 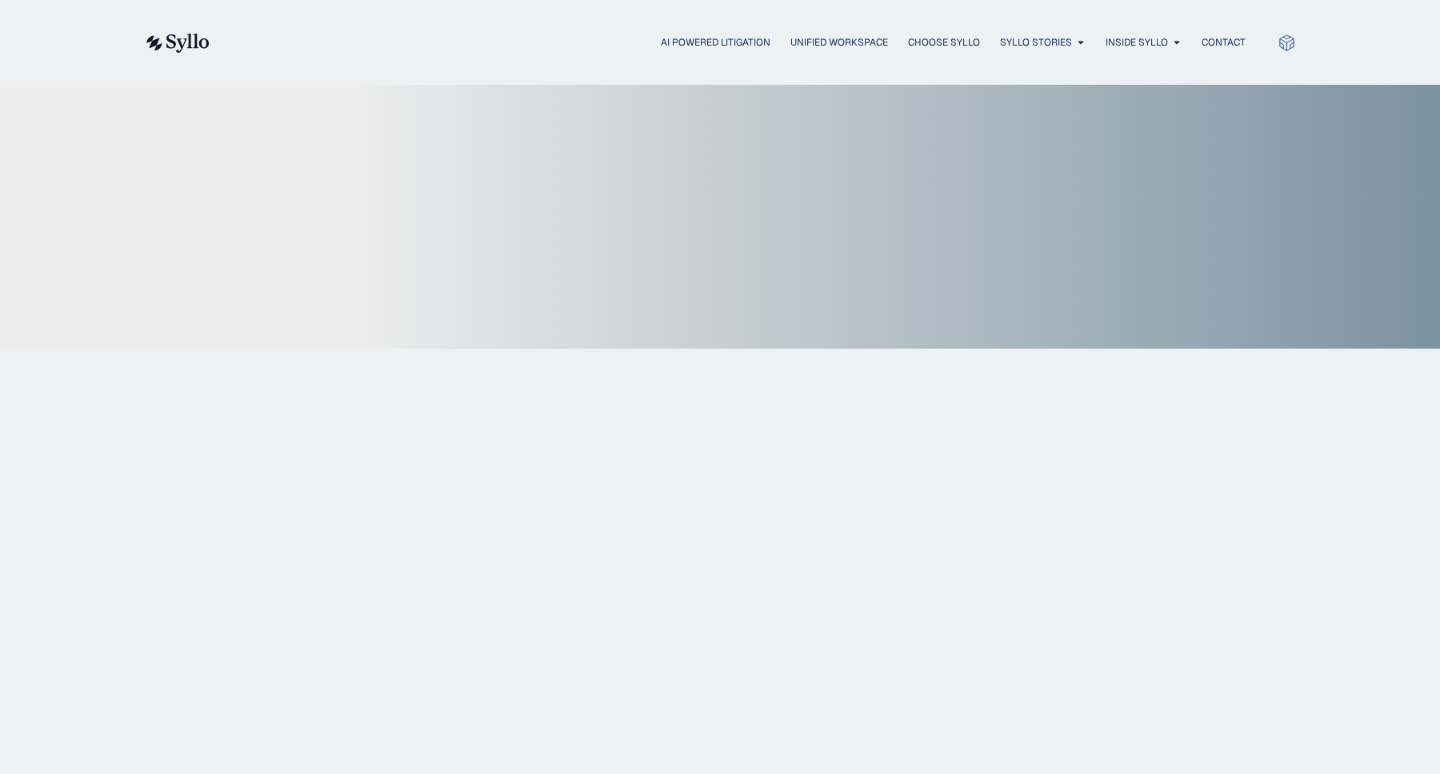 What do you see at coordinates (839, 42) in the screenshot?
I see `a: Unified Workspace` at bounding box center [839, 42].